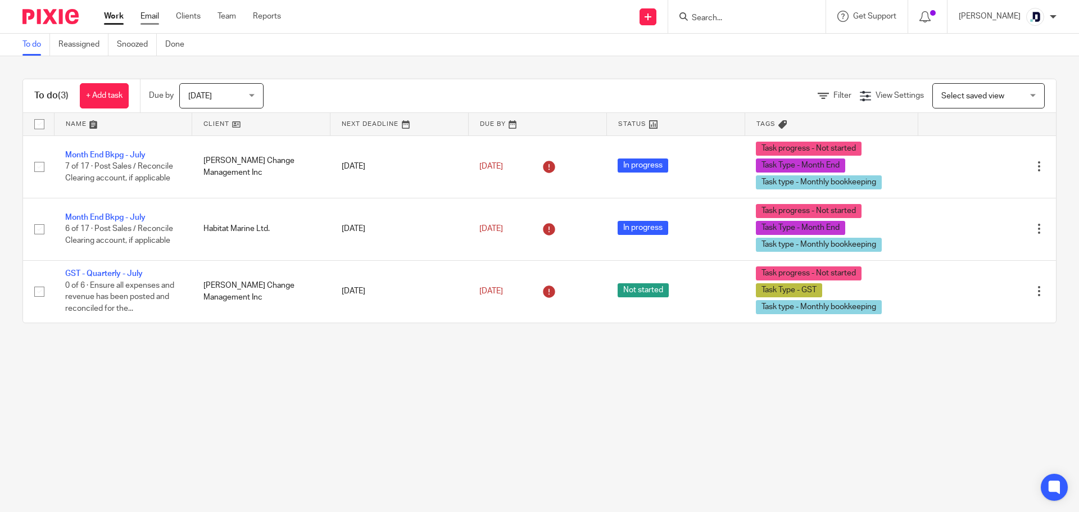 Image resolution: width=1079 pixels, height=512 pixels. What do you see at coordinates (789, 290) in the screenshot?
I see `span: Task Type - GST` at bounding box center [789, 290].